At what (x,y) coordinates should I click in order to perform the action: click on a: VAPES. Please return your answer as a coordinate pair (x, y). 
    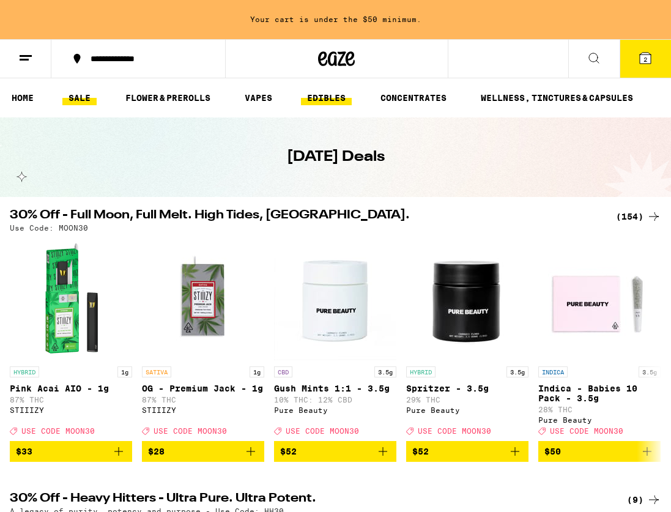
    Looking at the image, I should click on (258, 98).